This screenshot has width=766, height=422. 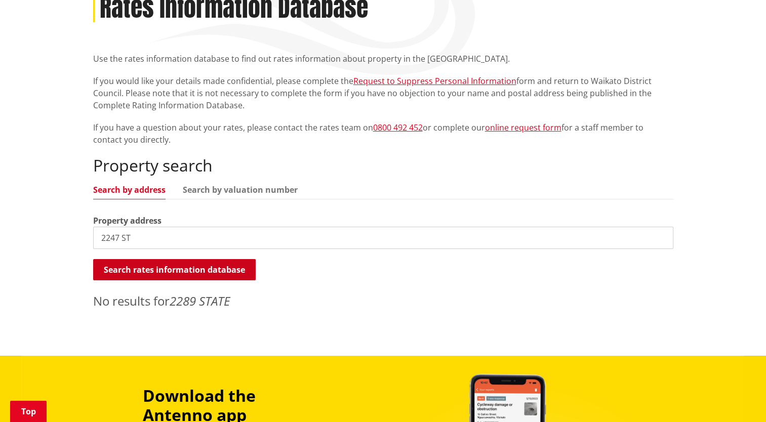 What do you see at coordinates (383, 59) in the screenshot?
I see `p: Use the rates information database to find out rates information about property in the [GEOGRAPHI...` at bounding box center [383, 59].